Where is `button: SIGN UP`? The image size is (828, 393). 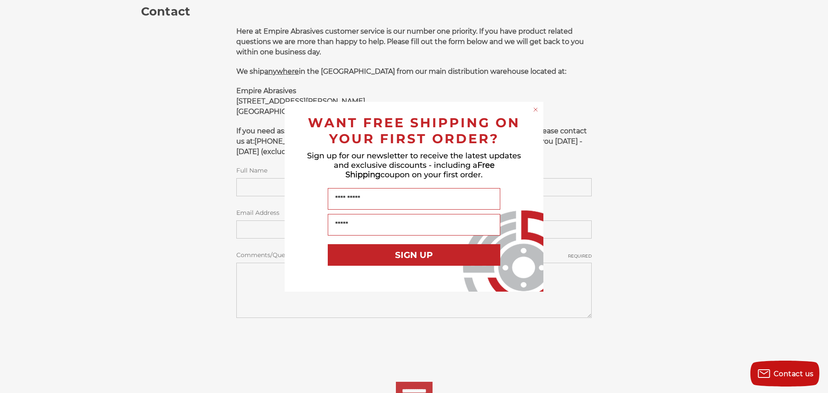
button: SIGN UP is located at coordinates (414, 255).